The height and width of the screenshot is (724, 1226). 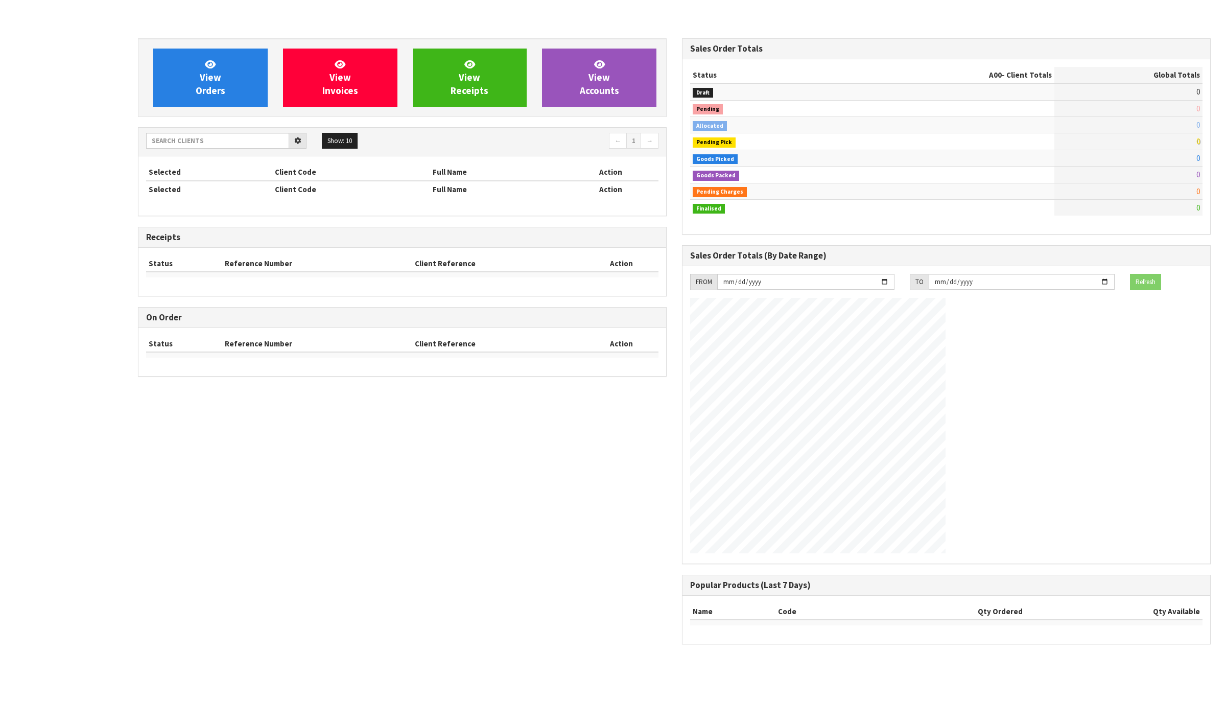 What do you see at coordinates (946, 585) in the screenshot?
I see `h3: Popular Products (Last 7 Days)` at bounding box center [946, 585].